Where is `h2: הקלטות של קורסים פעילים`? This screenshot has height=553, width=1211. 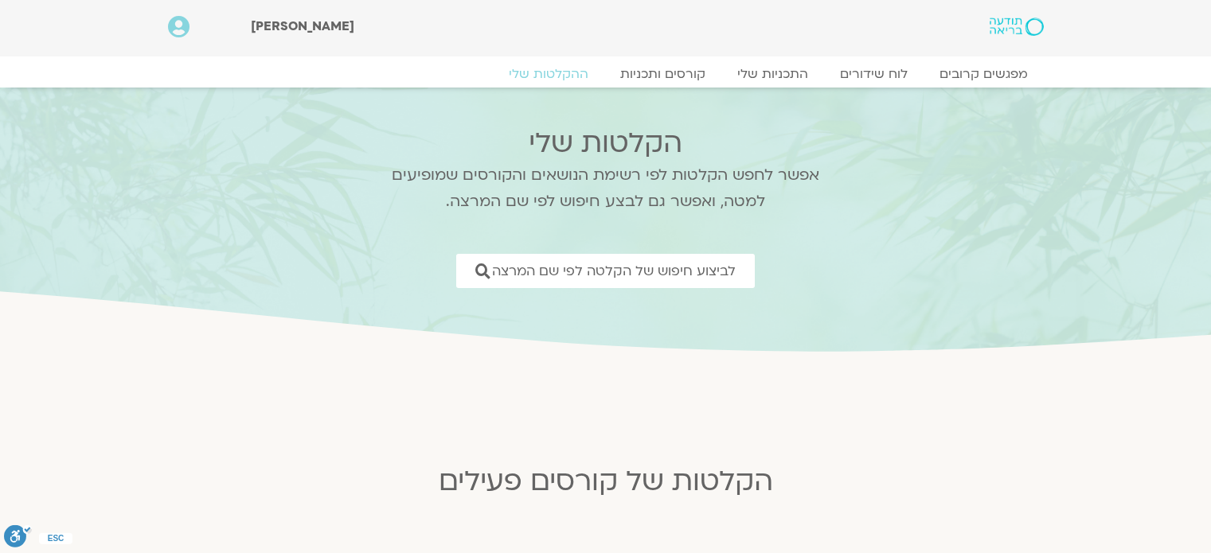 h2: הקלטות של קורסים פעילים is located at coordinates (606, 482).